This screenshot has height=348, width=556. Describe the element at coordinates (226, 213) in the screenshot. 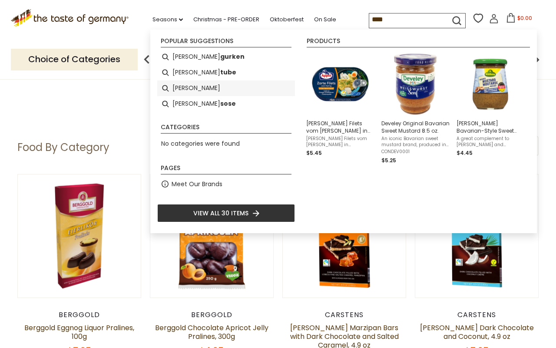

I see `li: View all 30 items` at that location.